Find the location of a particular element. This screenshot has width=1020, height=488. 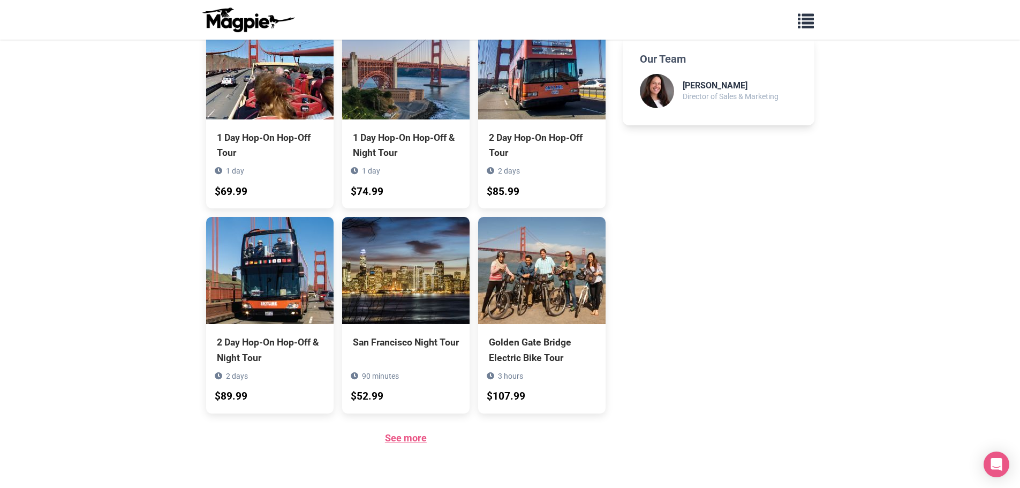

a: 2 Day Hop-On Hop-Off Tour 2 days $85.99 is located at coordinates (542, 110).